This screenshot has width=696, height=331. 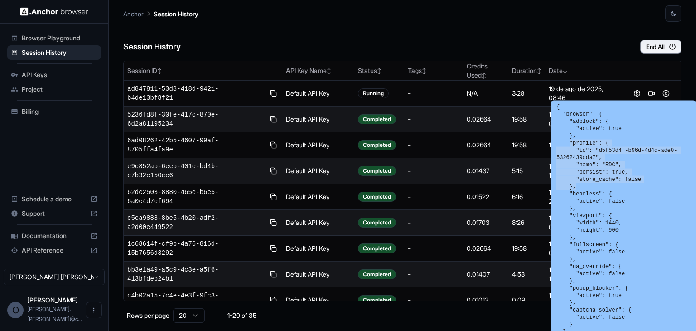 I want to click on div: O, so click(x=15, y=310).